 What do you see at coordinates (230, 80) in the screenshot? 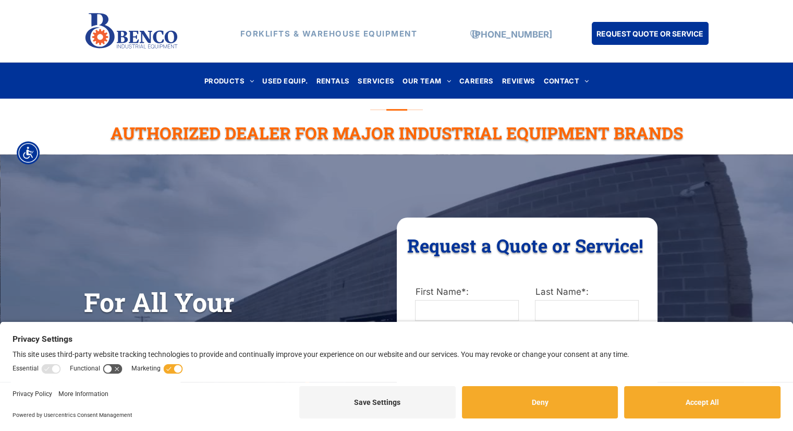
I see `a: PRODUCTS` at bounding box center [230, 80].